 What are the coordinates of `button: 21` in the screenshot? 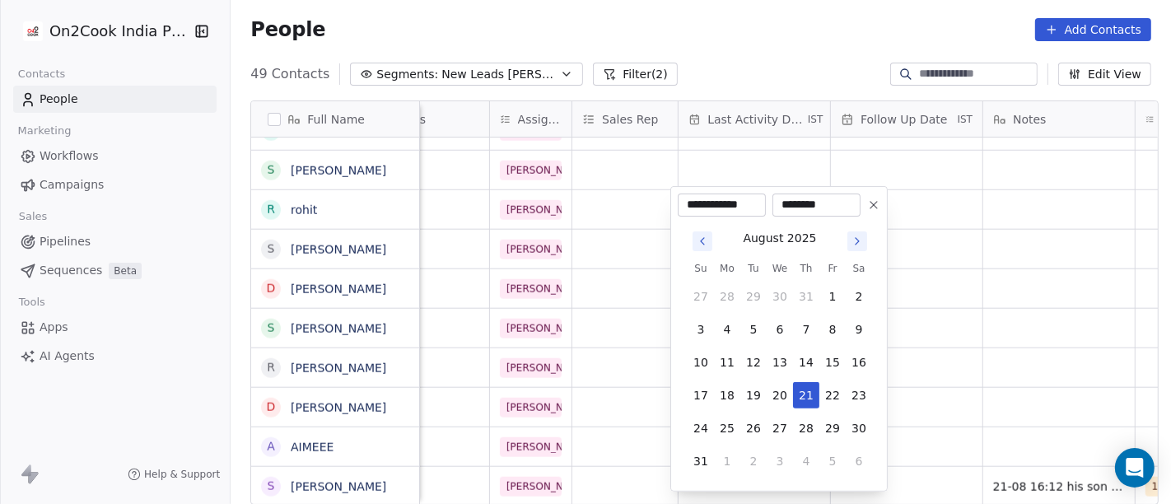 It's located at (806, 395).